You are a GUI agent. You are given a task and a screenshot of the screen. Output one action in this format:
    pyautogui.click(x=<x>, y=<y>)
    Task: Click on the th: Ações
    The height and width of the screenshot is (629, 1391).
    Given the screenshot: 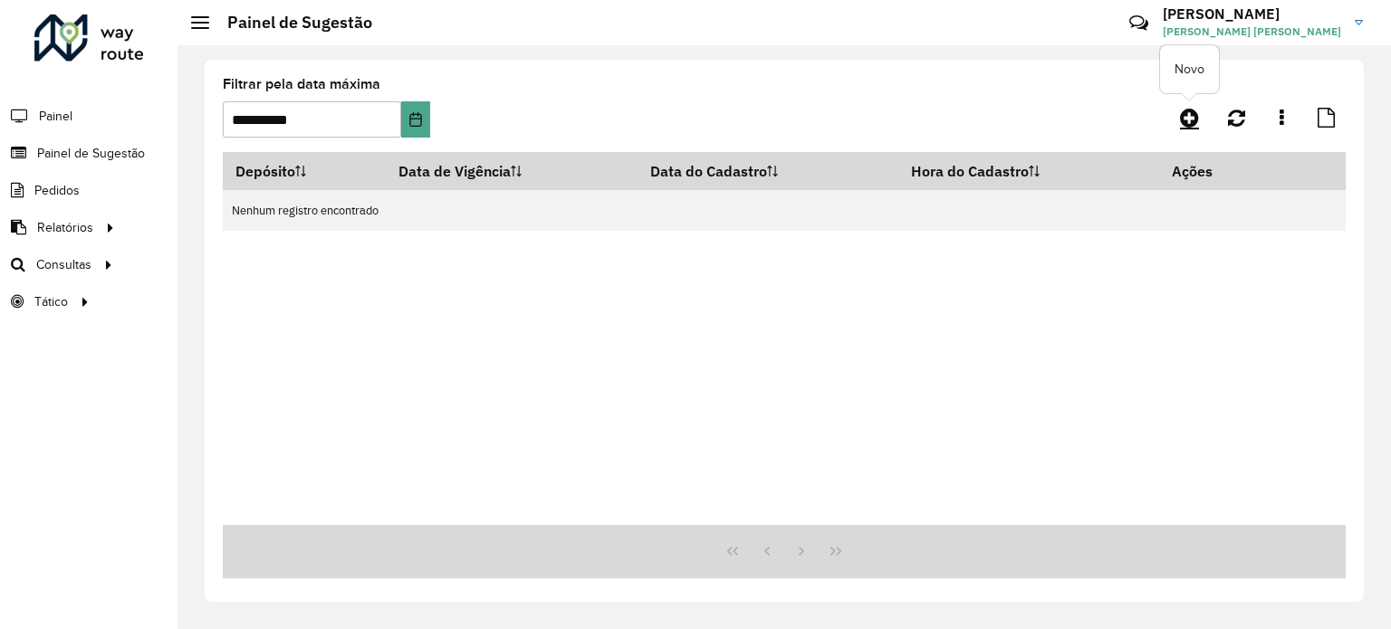 What is the action you would take?
    pyautogui.click(x=1214, y=171)
    